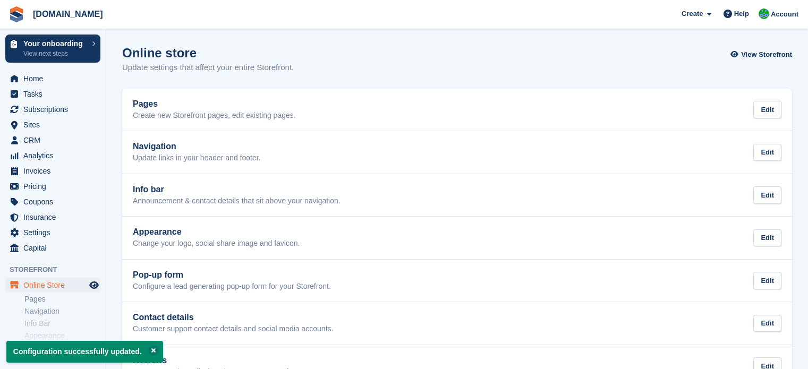  Describe the element at coordinates (236, 190) in the screenshot. I see `h2: Info bar` at that location.